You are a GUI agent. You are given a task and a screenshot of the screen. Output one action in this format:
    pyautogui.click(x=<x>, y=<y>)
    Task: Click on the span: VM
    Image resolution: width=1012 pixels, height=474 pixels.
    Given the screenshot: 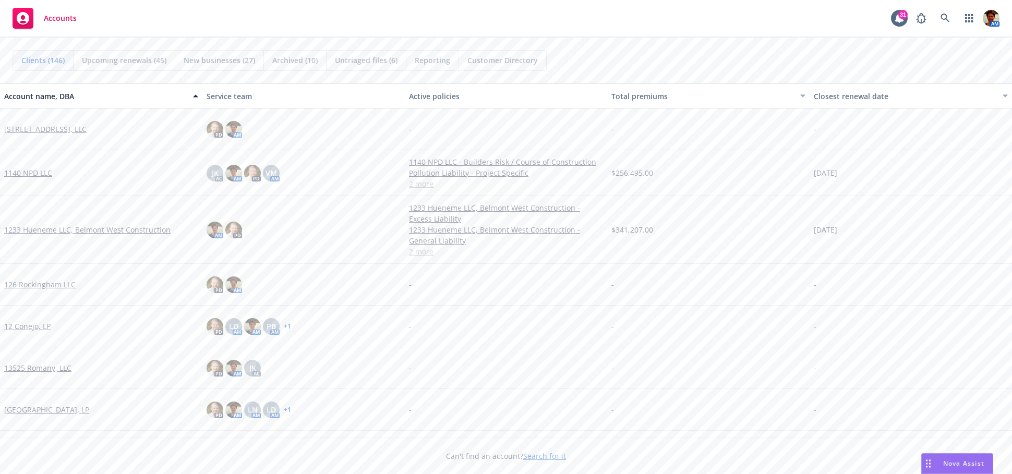 What is the action you would take?
    pyautogui.click(x=271, y=173)
    